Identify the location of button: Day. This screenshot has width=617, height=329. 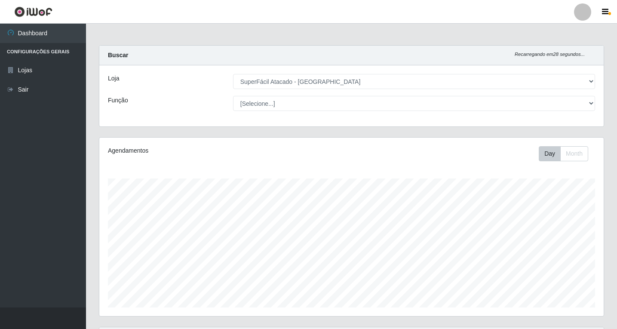
(549, 153).